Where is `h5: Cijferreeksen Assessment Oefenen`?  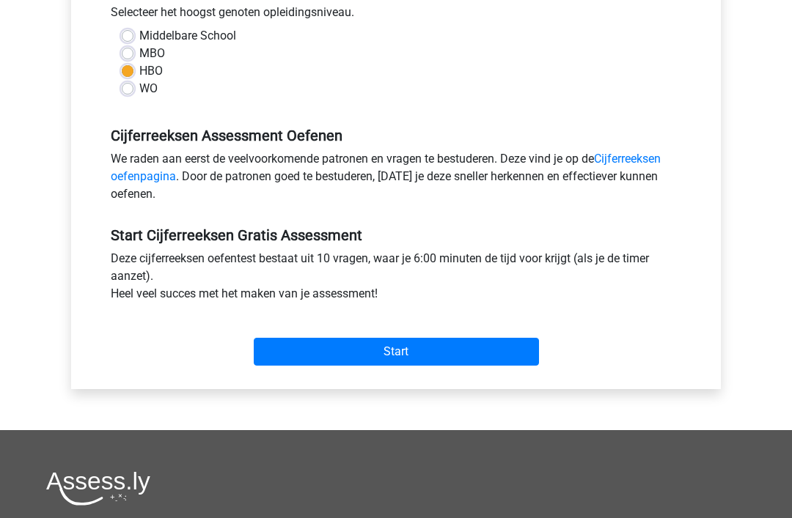 h5: Cijferreeksen Assessment Oefenen is located at coordinates (396, 136).